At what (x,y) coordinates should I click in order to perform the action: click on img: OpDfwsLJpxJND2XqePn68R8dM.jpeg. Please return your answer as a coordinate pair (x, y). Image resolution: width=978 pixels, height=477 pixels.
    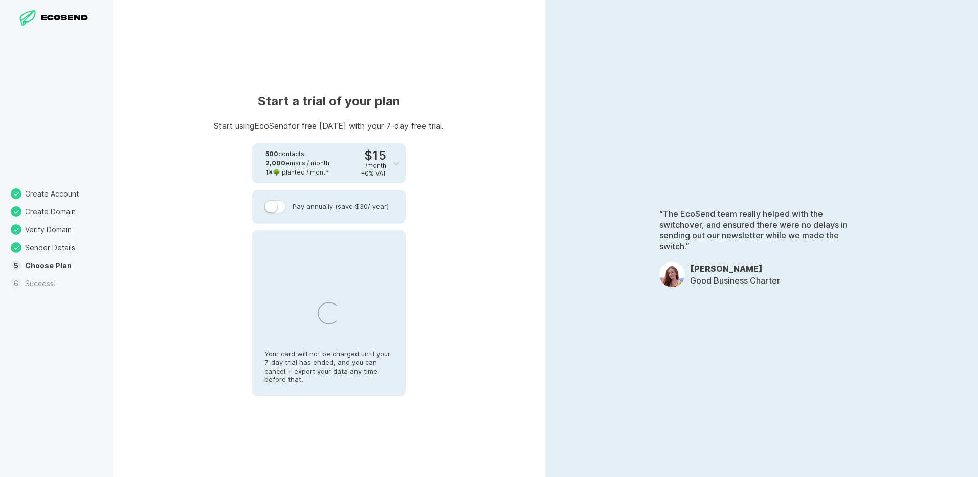
    Looking at the image, I should click on (672, 274).